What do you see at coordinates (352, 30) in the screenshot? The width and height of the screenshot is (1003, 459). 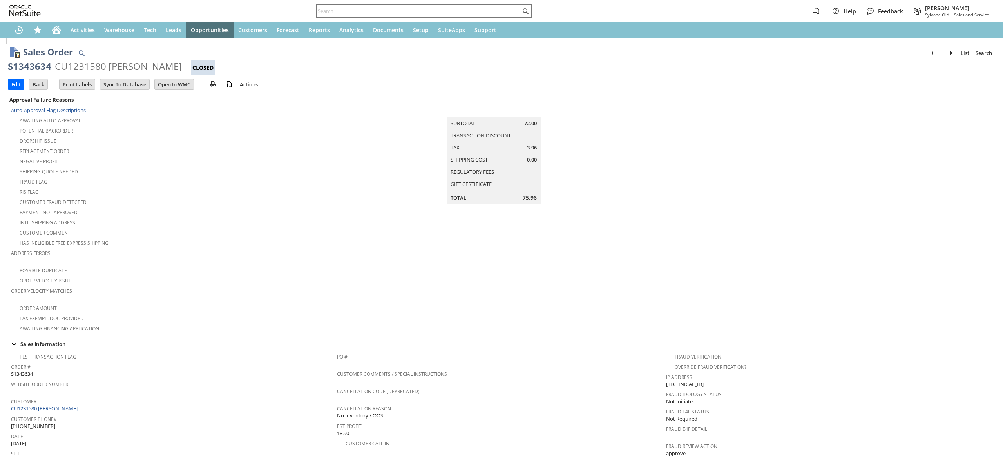 I see `span: Analytics` at bounding box center [352, 30].